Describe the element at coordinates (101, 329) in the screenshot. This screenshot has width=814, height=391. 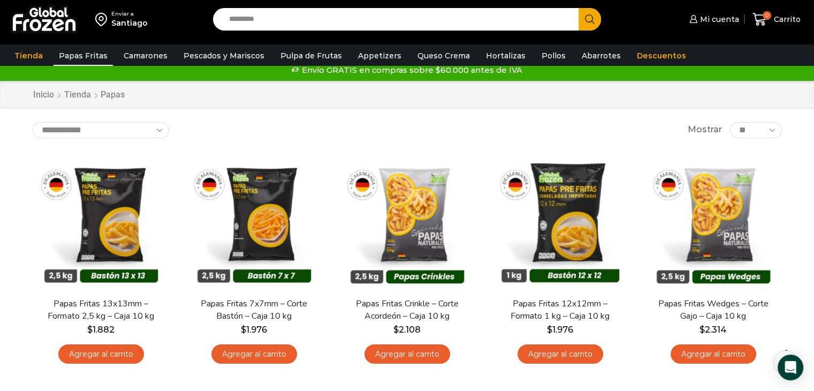
I see `bdi: 1.882` at that location.